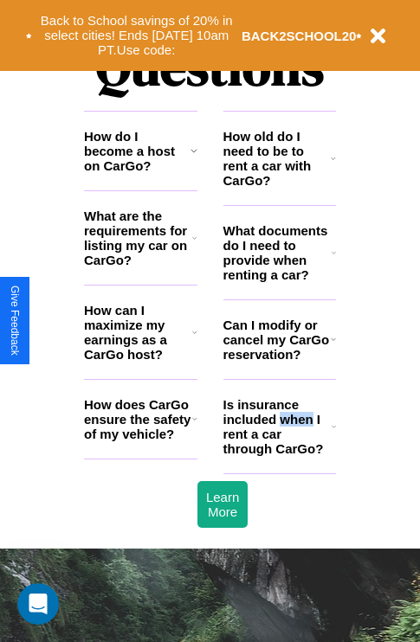 The height and width of the screenshot is (642, 420). Describe the element at coordinates (222, 505) in the screenshot. I see `button: Learn More` at that location.